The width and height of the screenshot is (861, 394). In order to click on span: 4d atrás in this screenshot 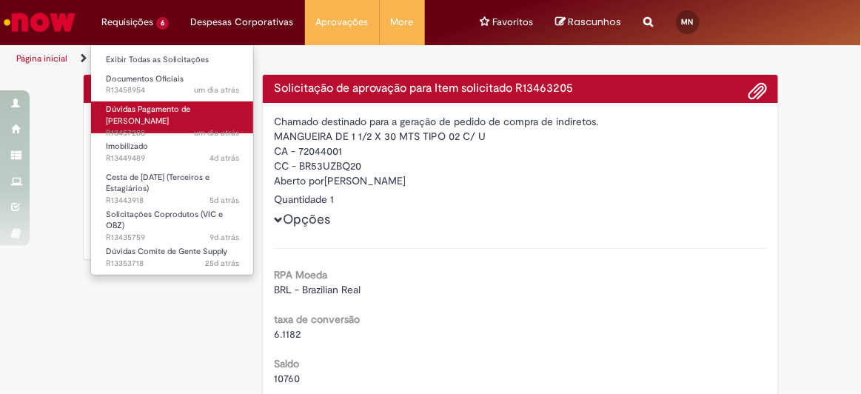, I will do `click(224, 158)`.